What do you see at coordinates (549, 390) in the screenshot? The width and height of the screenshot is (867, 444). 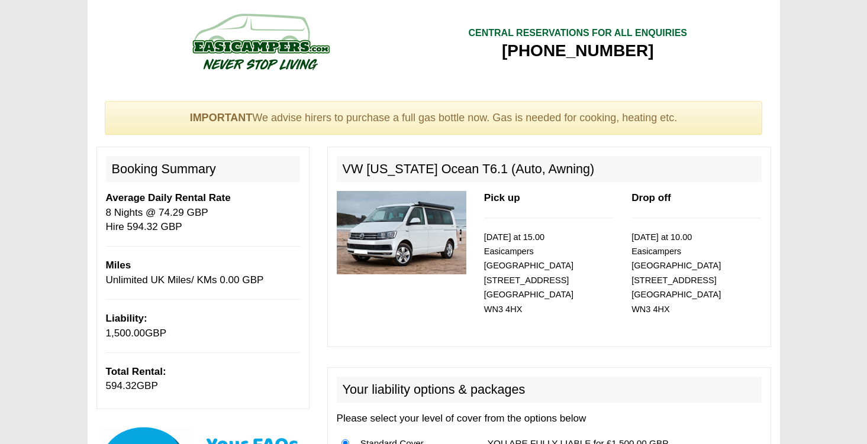 I see `h2: Your liability options & packages` at bounding box center [549, 390].